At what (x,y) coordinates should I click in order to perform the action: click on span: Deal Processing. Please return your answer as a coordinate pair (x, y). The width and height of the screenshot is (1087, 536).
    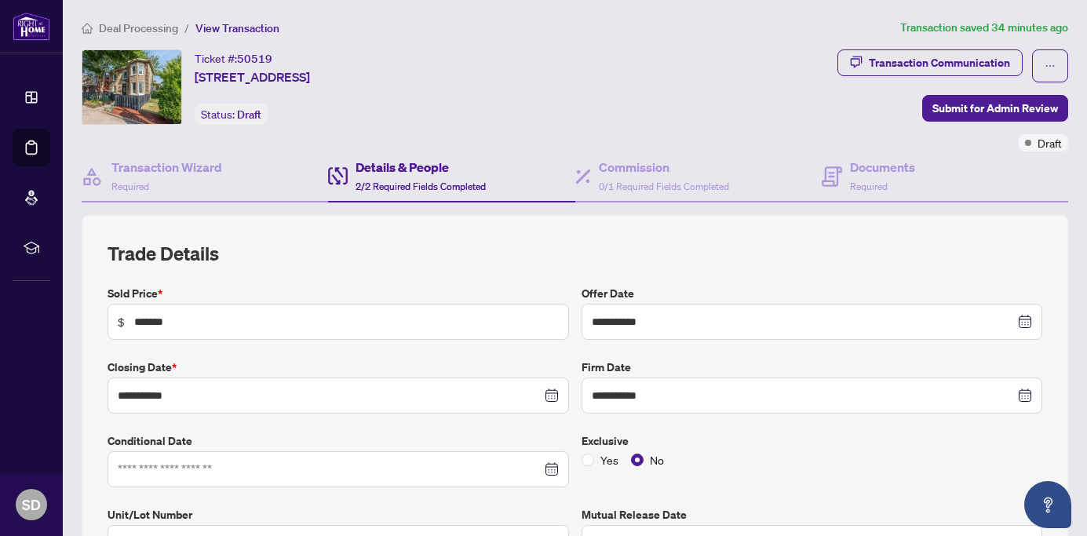
    Looking at the image, I should click on (138, 28).